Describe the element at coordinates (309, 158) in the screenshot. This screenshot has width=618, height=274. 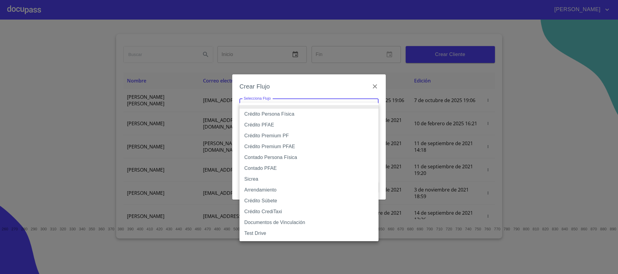
I see `li: Contado Persona Física` at that location.